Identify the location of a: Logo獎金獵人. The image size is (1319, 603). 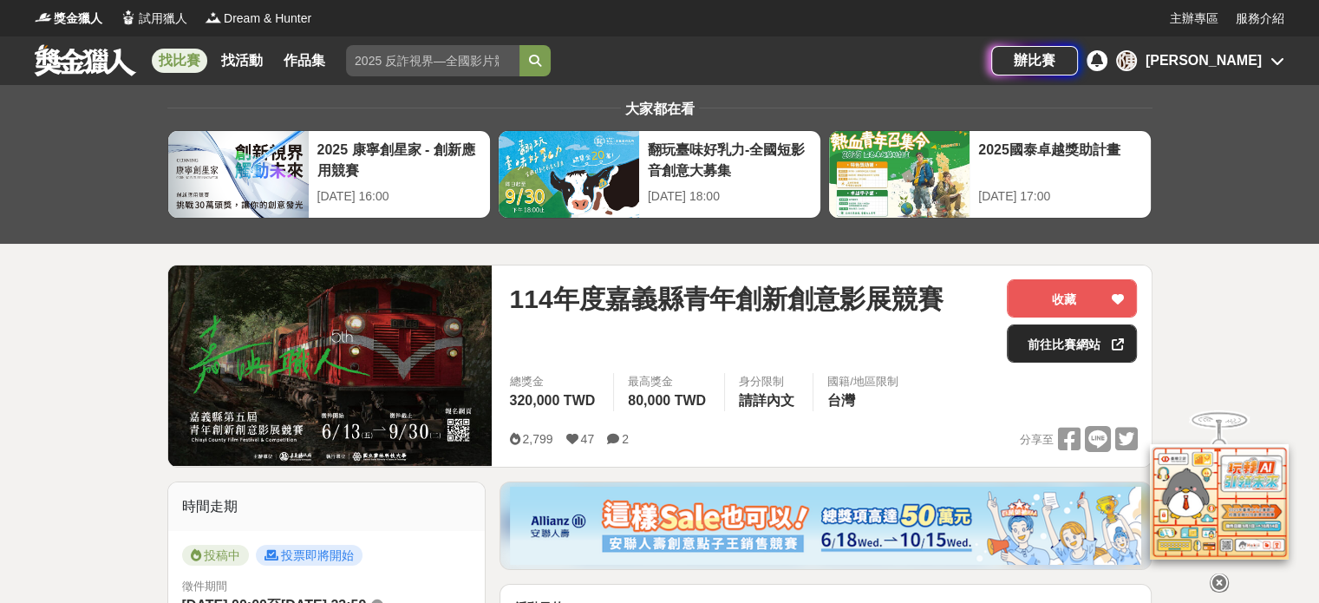
(69, 18).